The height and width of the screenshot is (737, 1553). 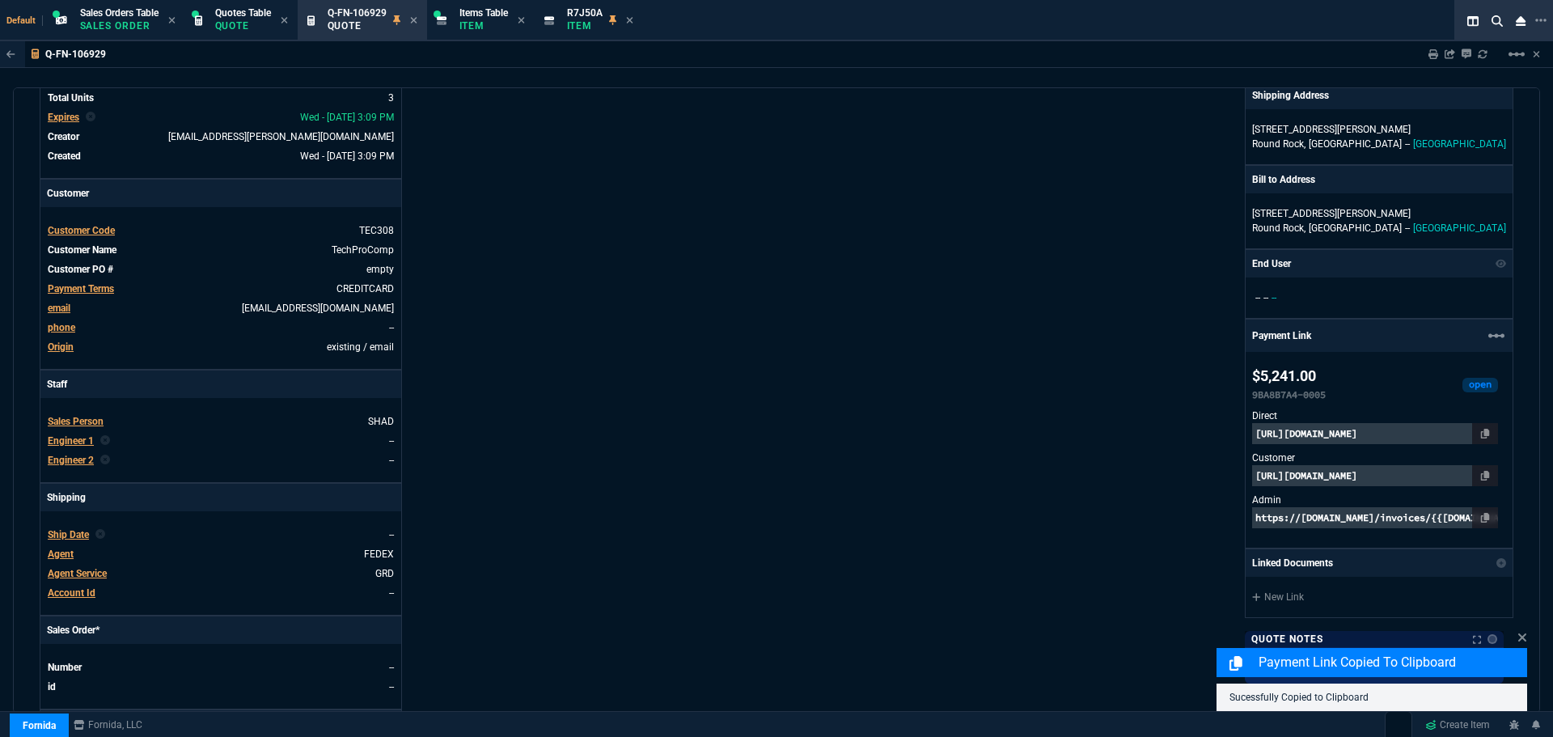 I want to click on nx-icon: Back to Table, so click(x=11, y=54).